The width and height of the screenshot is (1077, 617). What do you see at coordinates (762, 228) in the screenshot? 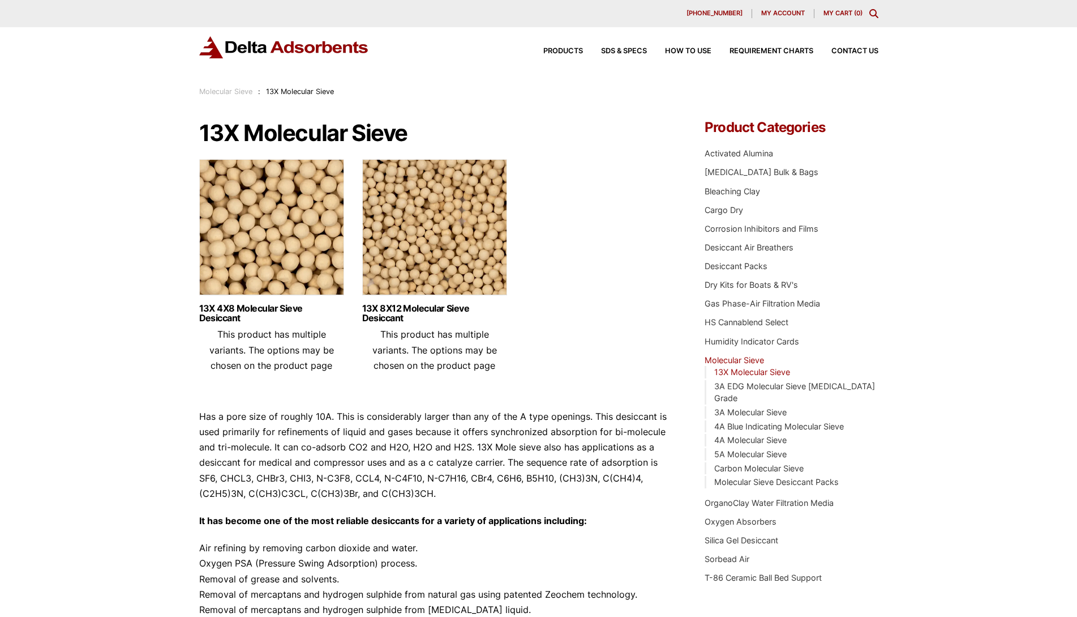
I see `a: Corrosion Inhibitors and Films` at bounding box center [762, 228].